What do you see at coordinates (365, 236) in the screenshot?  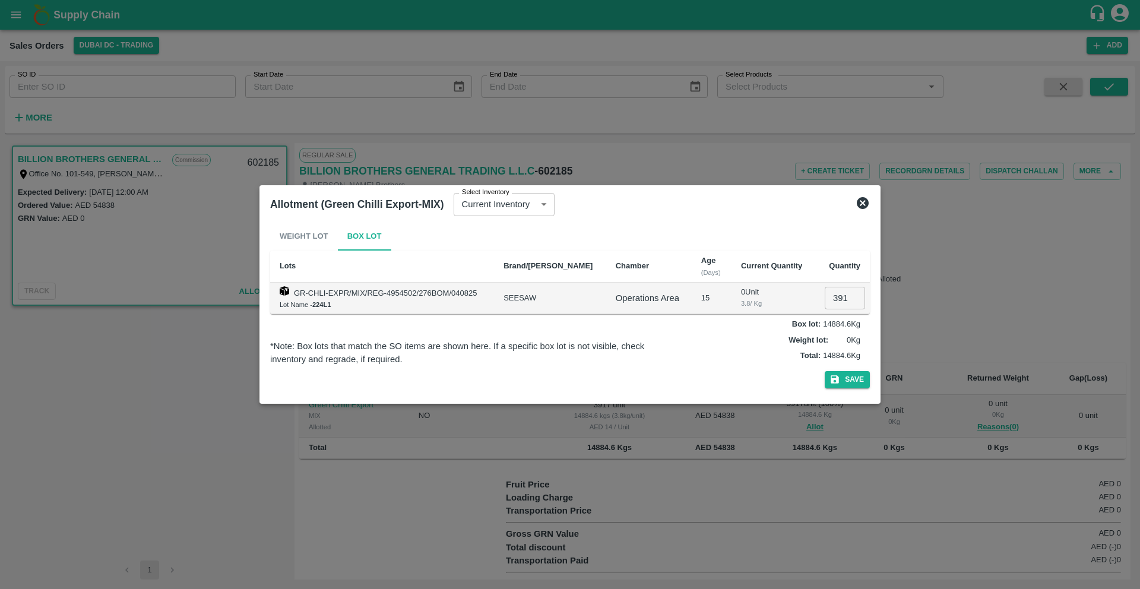 I see `button: Box Lot` at bounding box center [365, 236].